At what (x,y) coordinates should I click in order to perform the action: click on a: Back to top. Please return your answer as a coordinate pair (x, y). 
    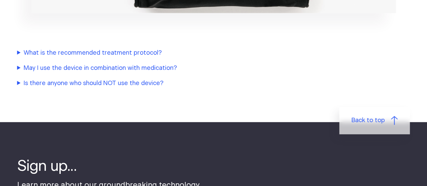
    Looking at the image, I should click on (374, 120).